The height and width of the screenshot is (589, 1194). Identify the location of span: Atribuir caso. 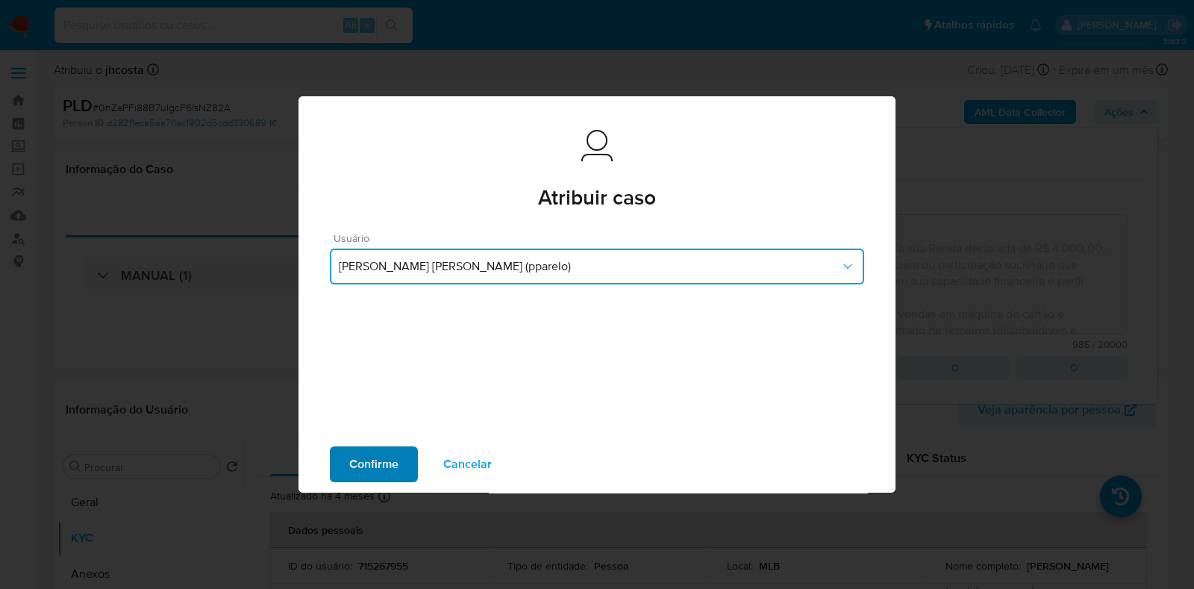
(597, 198).